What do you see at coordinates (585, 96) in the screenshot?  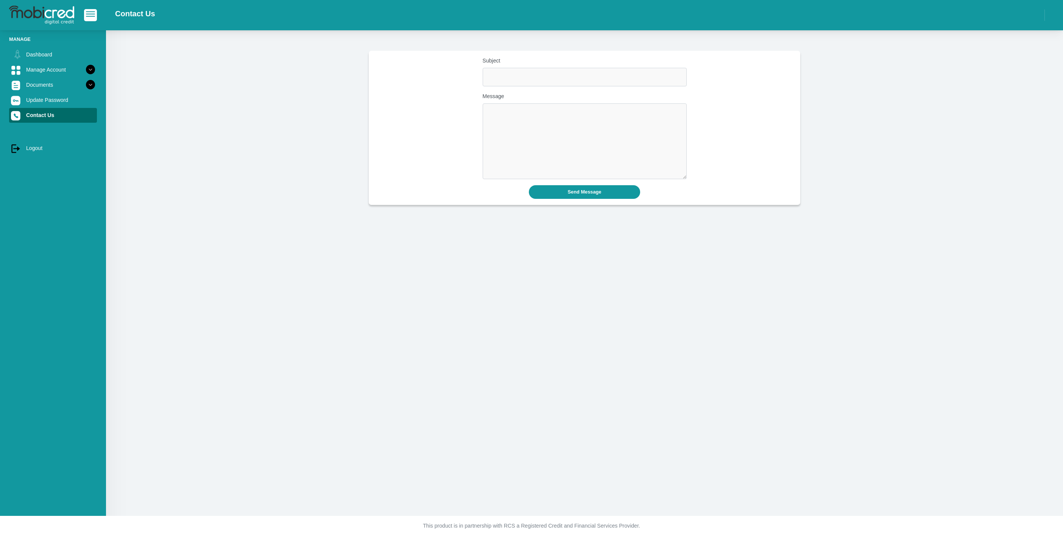 I see `label: Message` at bounding box center [585, 96].